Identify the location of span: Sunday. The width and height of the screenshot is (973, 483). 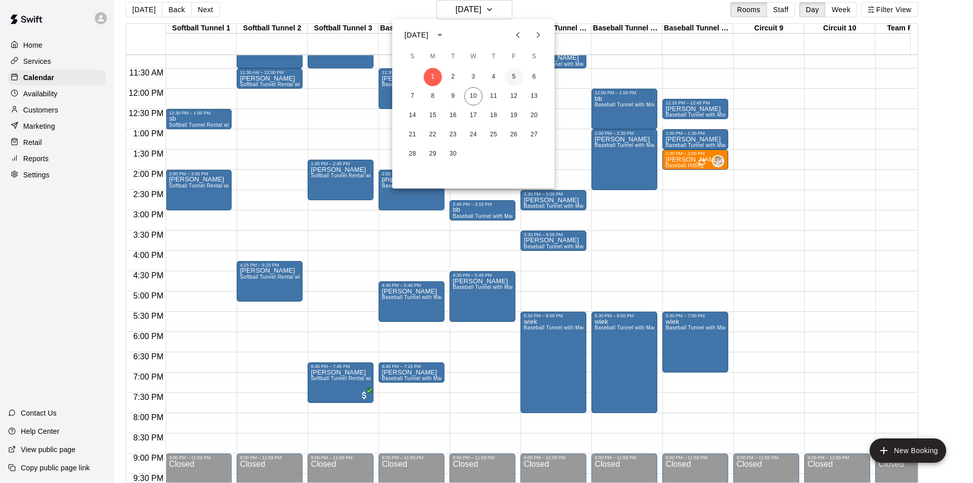
(412, 57).